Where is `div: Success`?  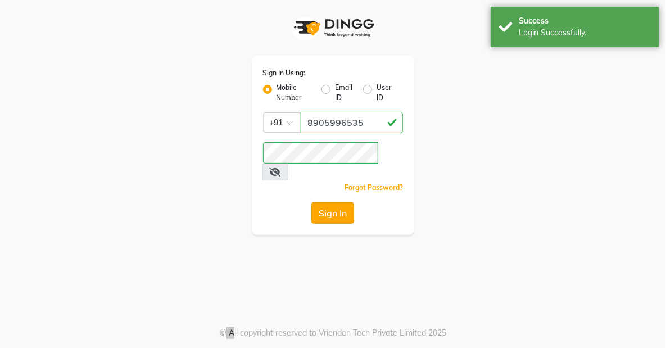
div: Success is located at coordinates (585, 21).